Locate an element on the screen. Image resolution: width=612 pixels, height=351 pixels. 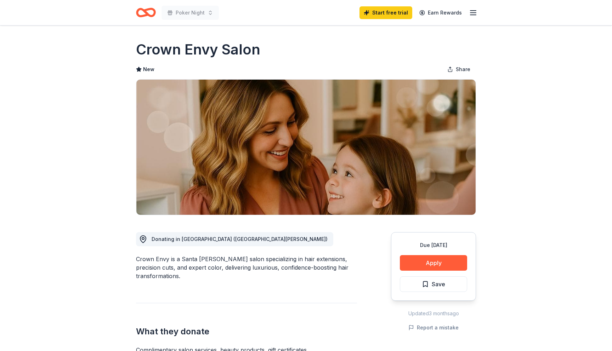
a: Start free trial is located at coordinates (386, 13).